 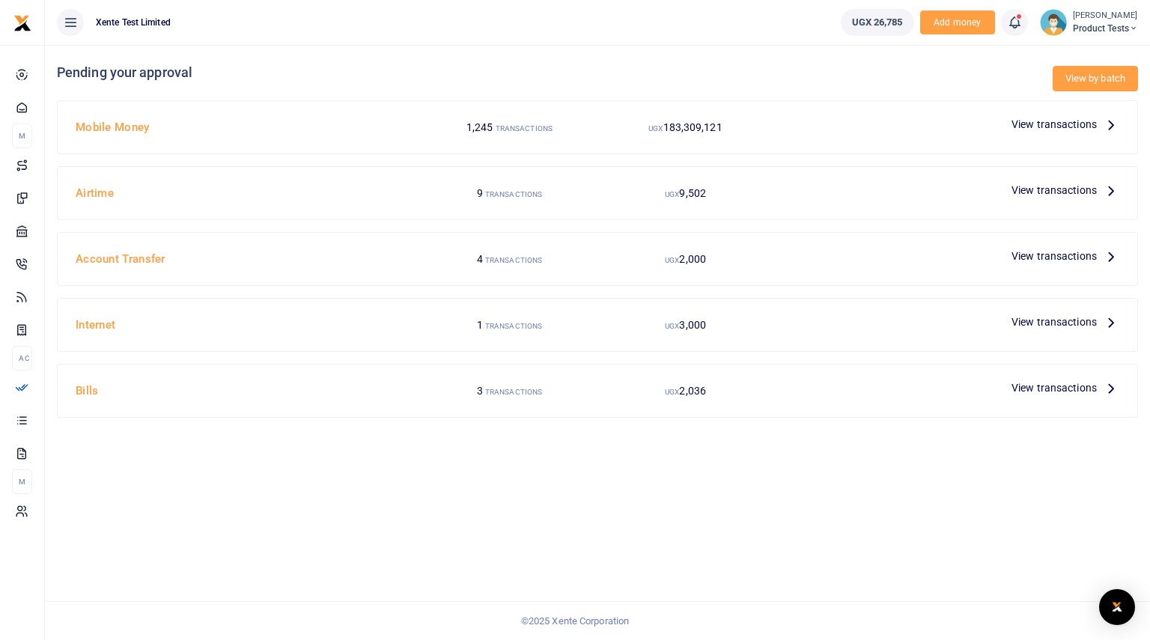 I want to click on span: 2,036, so click(x=693, y=391).